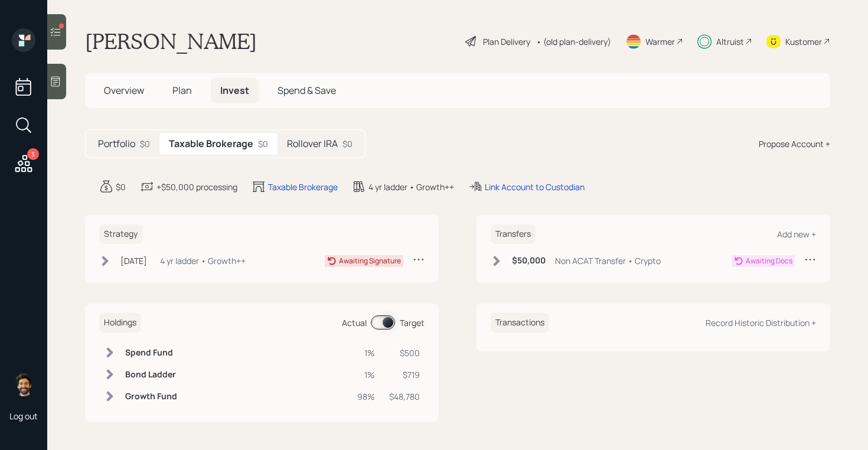 This screenshot has width=868, height=450. What do you see at coordinates (660, 41) in the screenshot?
I see `div: Warmer` at bounding box center [660, 41].